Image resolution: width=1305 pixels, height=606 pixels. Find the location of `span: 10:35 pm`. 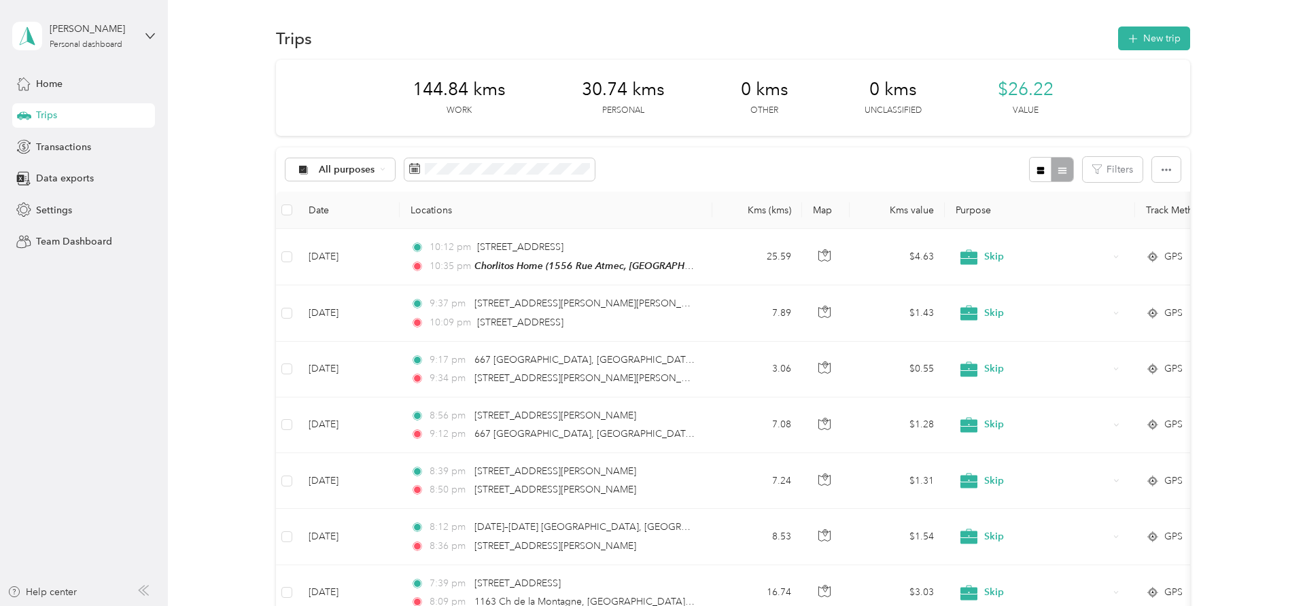

span: 10:35 pm is located at coordinates (448, 266).